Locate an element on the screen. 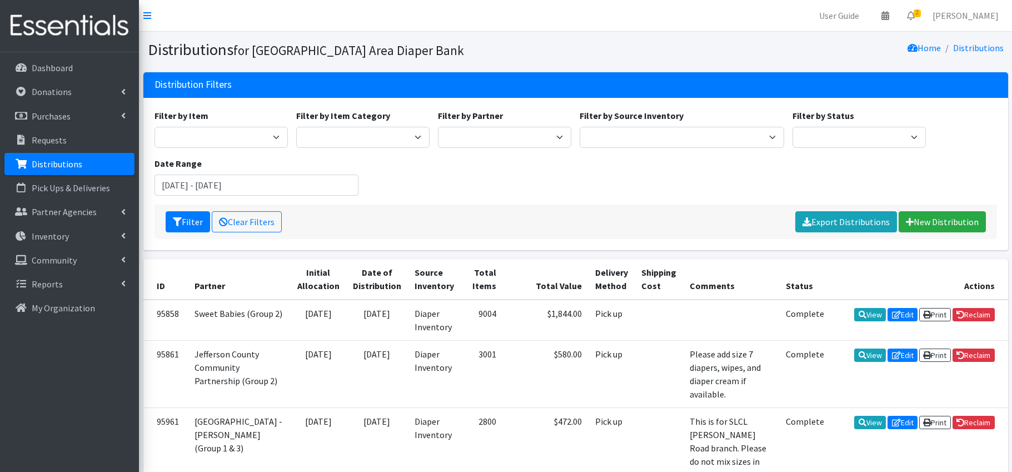  a: My Organization is located at coordinates (69, 308).